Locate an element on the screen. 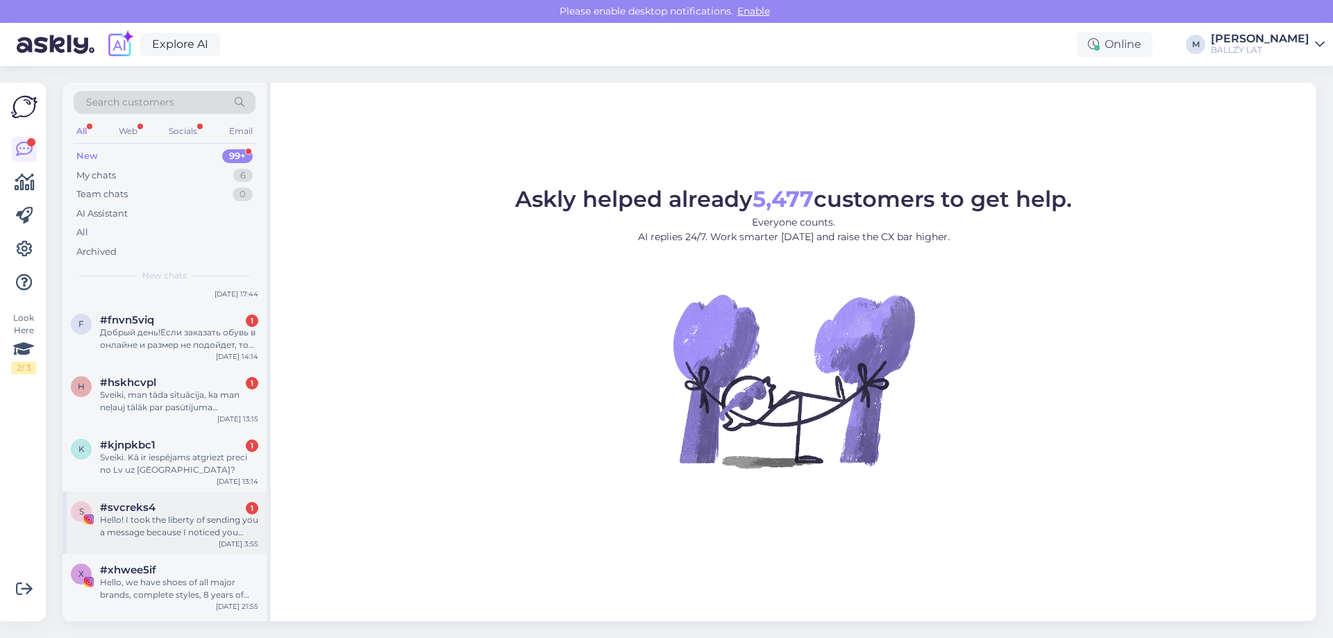  div: 0 is located at coordinates (242, 194).